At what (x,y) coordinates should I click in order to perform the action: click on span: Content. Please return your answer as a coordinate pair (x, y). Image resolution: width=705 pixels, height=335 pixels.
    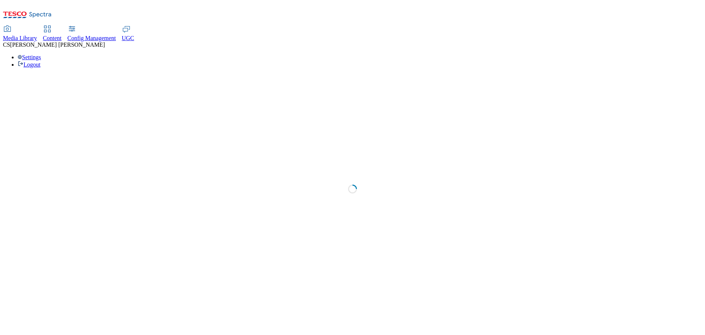
    Looking at the image, I should click on (52, 38).